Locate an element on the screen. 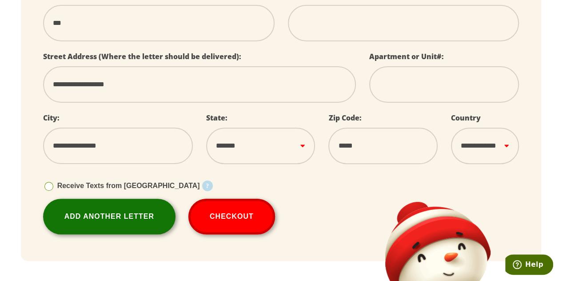 Image resolution: width=562 pixels, height=281 pixels. span: Help is located at coordinates (29, 10).